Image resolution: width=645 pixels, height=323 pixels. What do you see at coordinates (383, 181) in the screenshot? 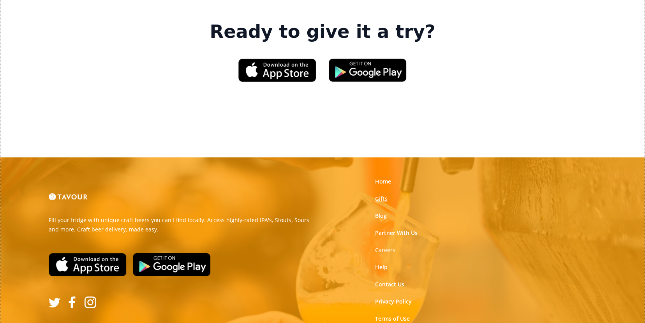
I see `a: Home` at bounding box center [383, 181].